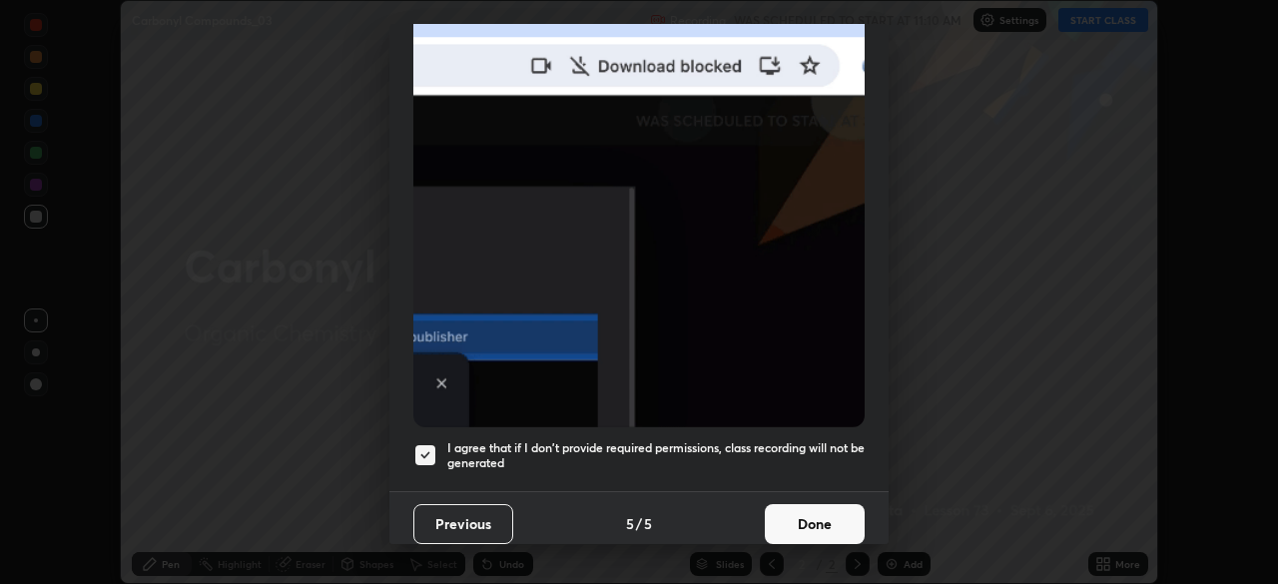 This screenshot has height=584, width=1278. What do you see at coordinates (463, 524) in the screenshot?
I see `button: Previous` at bounding box center [463, 524].